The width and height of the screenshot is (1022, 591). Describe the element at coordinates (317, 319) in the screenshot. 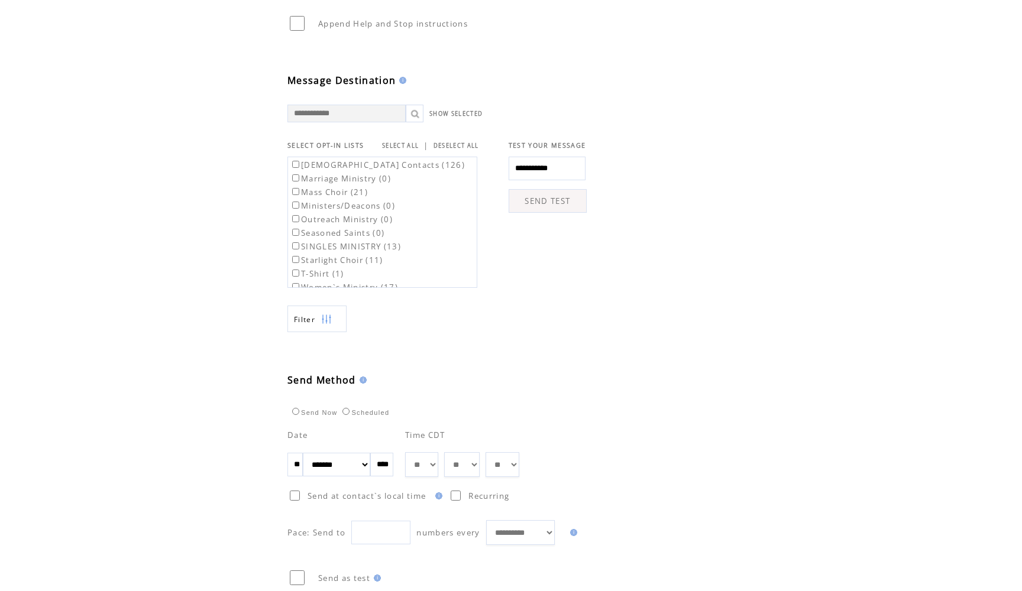

I see `a: Filter` at that location.